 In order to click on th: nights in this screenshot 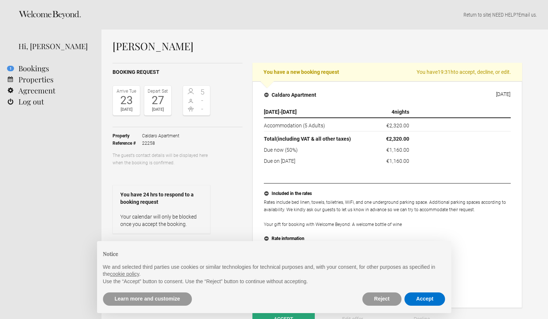, I will do `click(388, 112)`.